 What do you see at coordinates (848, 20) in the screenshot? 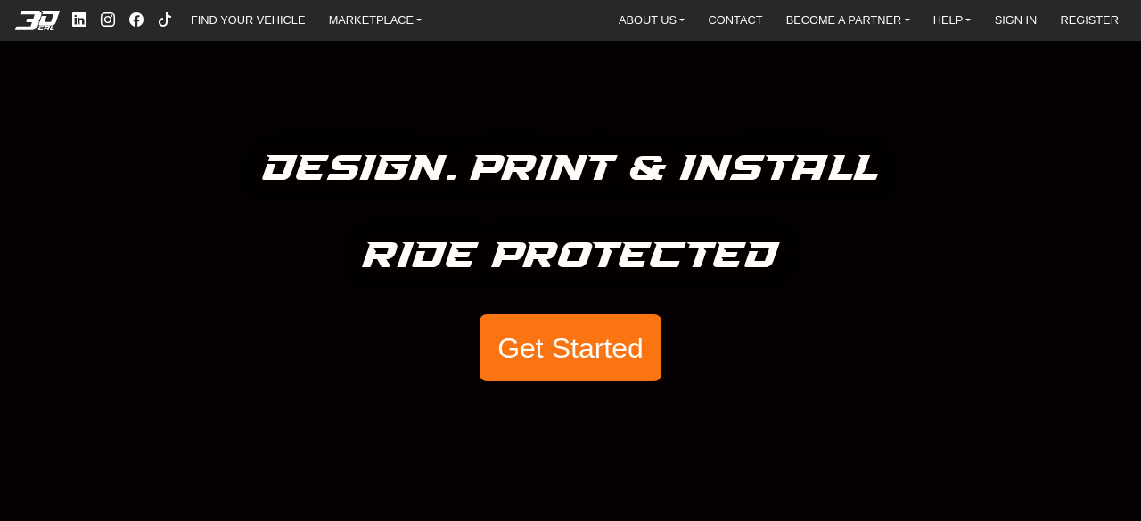
I see `a: BECOME A PARTNER` at bounding box center [848, 20].